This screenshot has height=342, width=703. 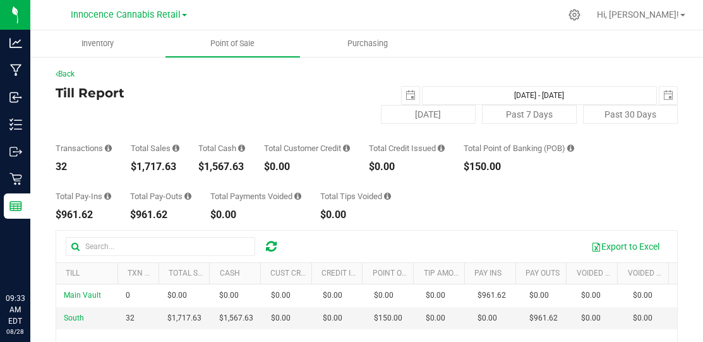 What do you see at coordinates (15, 309) in the screenshot?
I see `p: 09:33 AM EDT` at bounding box center [15, 309].